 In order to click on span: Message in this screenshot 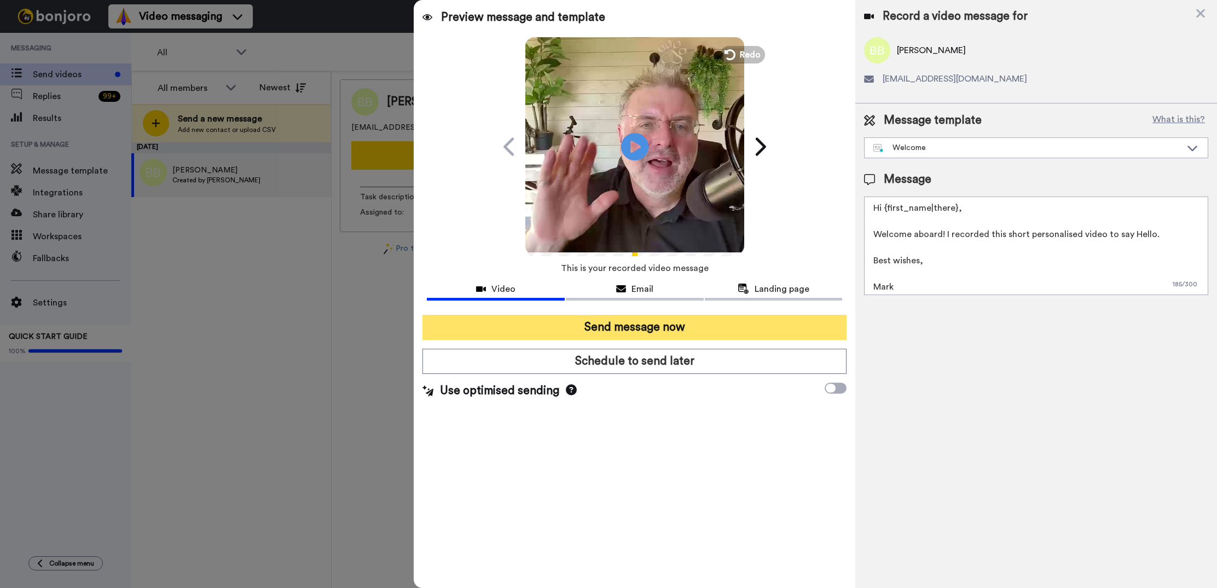, I will do `click(908, 180)`.